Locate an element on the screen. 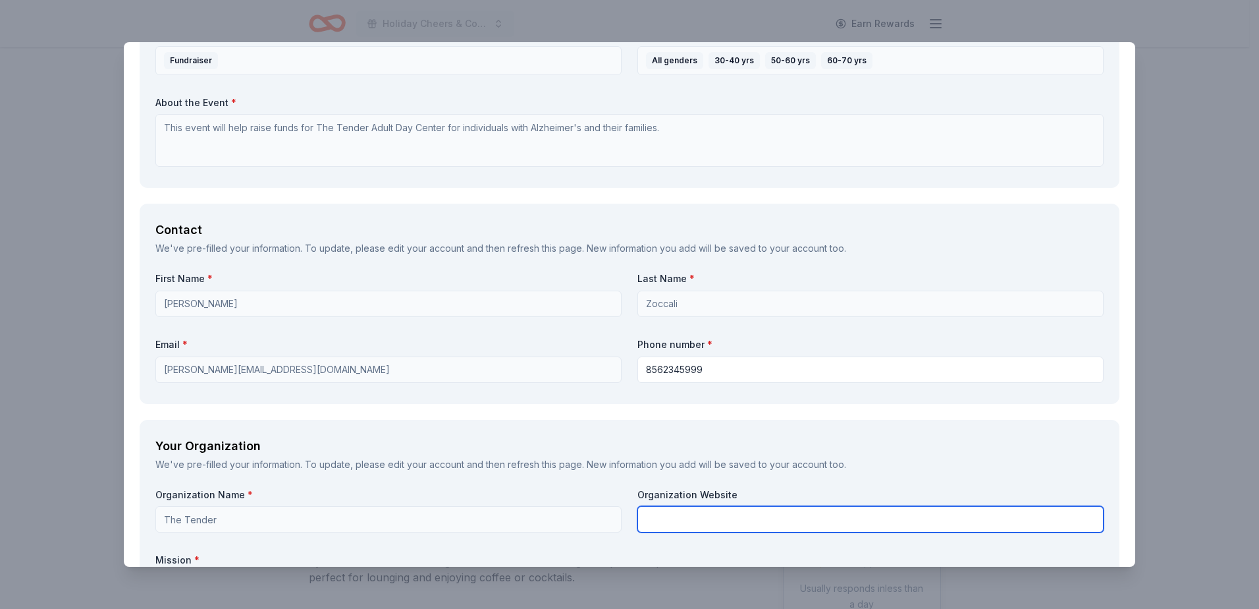 This screenshot has height=609, width=1259. button: Fundraiser is located at coordinates (389, 61).